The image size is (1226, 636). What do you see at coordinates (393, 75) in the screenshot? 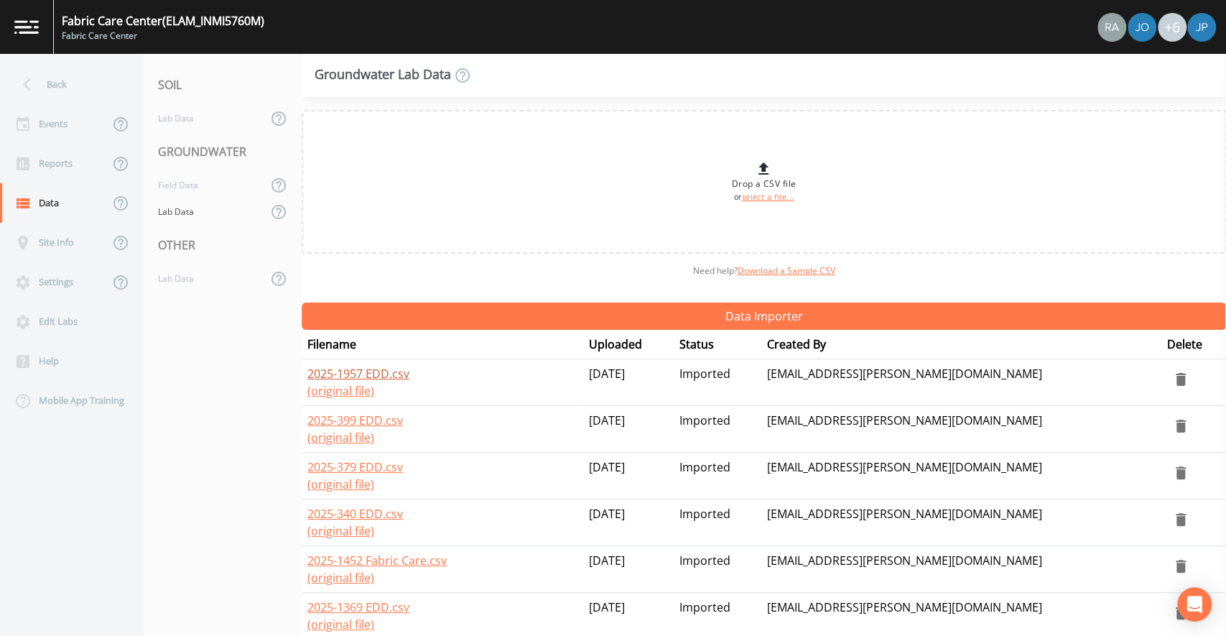
I see `div: Groundwater Lab Data` at bounding box center [393, 75].